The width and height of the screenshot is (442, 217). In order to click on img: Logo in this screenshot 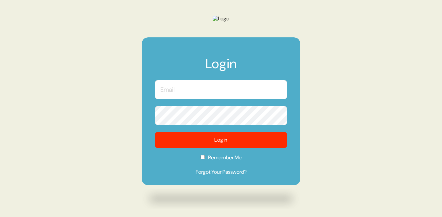, I will do `click(221, 19)`.